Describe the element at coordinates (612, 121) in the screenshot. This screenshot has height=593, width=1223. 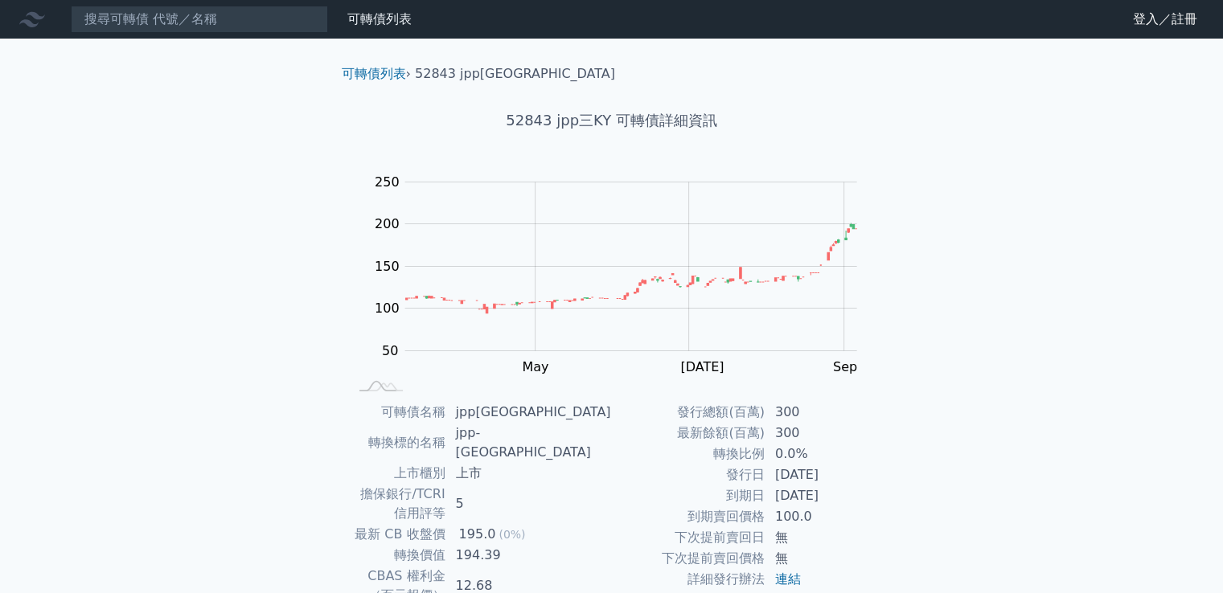
I see `h1: 52843 jpp三KY 可轉債詳細資訊` at that location.